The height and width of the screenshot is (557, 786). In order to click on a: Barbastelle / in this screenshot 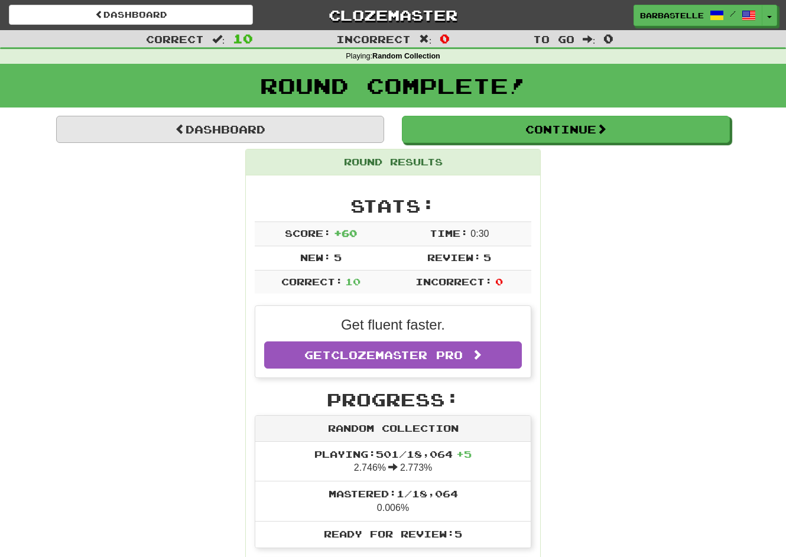, I will do `click(698, 15)`.